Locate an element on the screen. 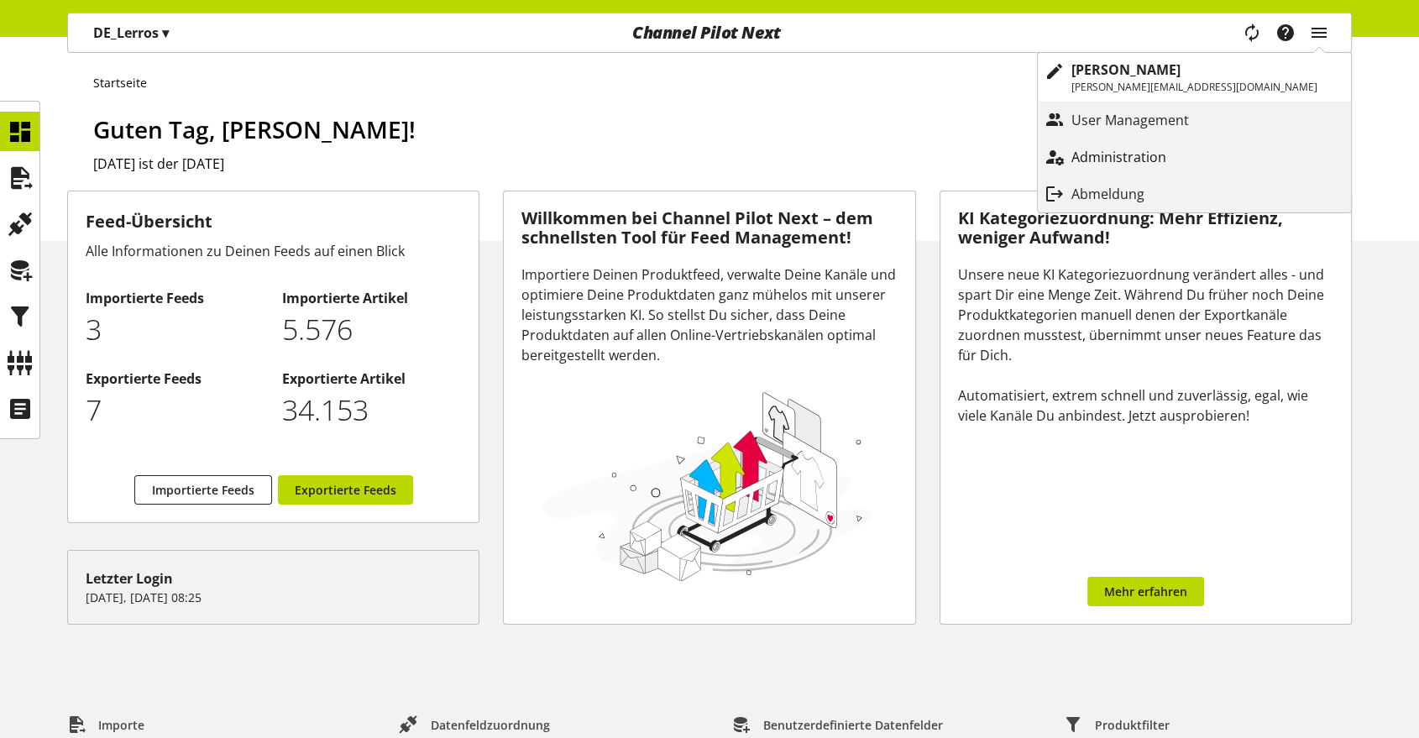 The height and width of the screenshot is (738, 1419). div: Letzter Login is located at coordinates (273, 579).